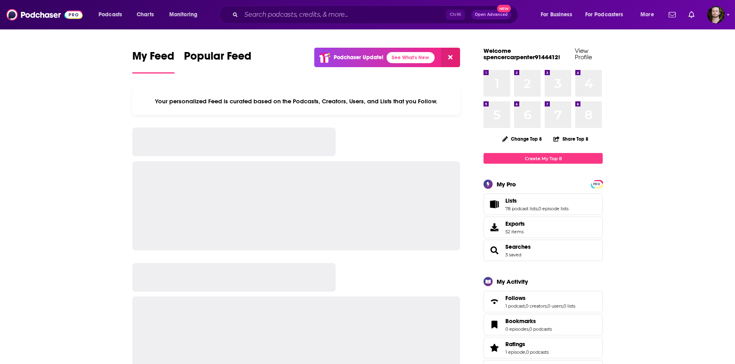 Image resolution: width=735 pixels, height=364 pixels. What do you see at coordinates (583, 54) in the screenshot?
I see `a: View Profile` at bounding box center [583, 54].